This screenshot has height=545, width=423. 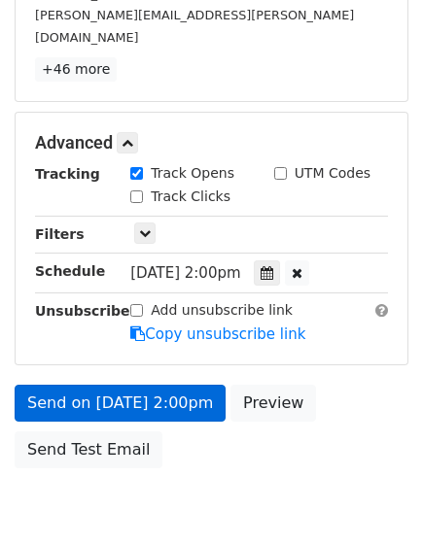 What do you see at coordinates (333, 173) in the screenshot?
I see `label: UTM Codes` at bounding box center [333, 173].